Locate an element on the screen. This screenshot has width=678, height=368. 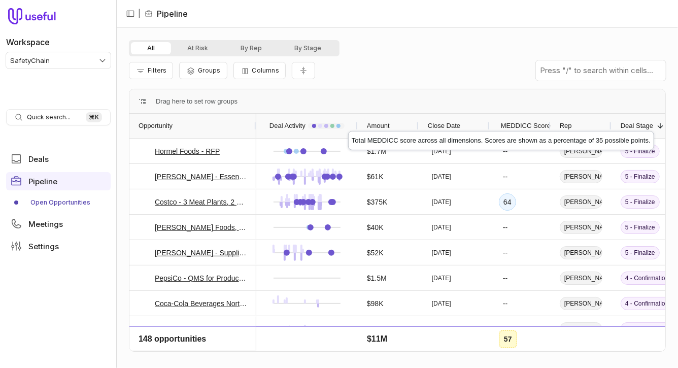
div: Row Groups is located at coordinates (196, 102).